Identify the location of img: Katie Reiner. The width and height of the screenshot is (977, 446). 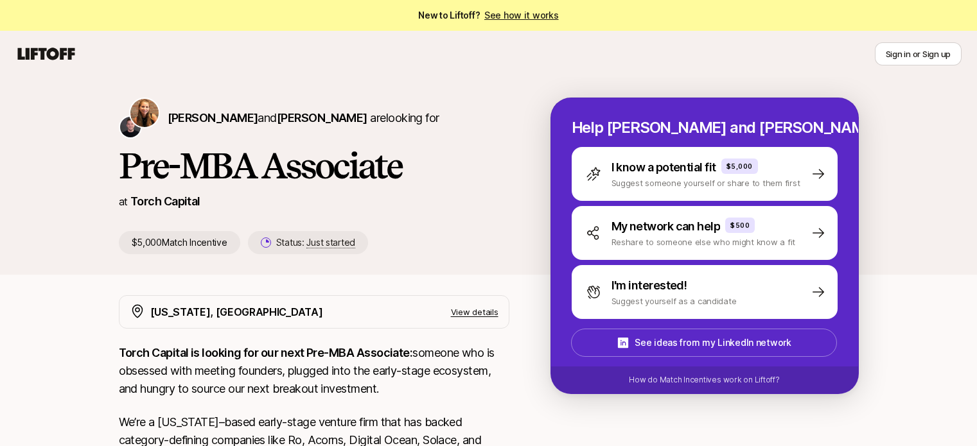
(145, 113).